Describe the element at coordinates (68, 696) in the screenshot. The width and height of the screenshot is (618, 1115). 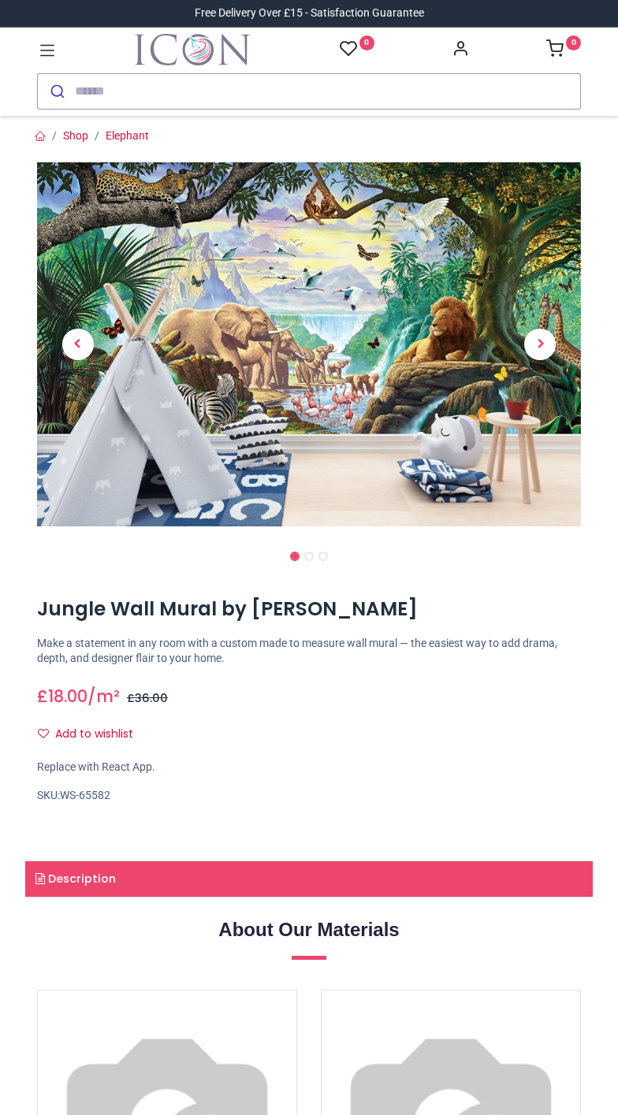
I see `span: 18.00` at that location.